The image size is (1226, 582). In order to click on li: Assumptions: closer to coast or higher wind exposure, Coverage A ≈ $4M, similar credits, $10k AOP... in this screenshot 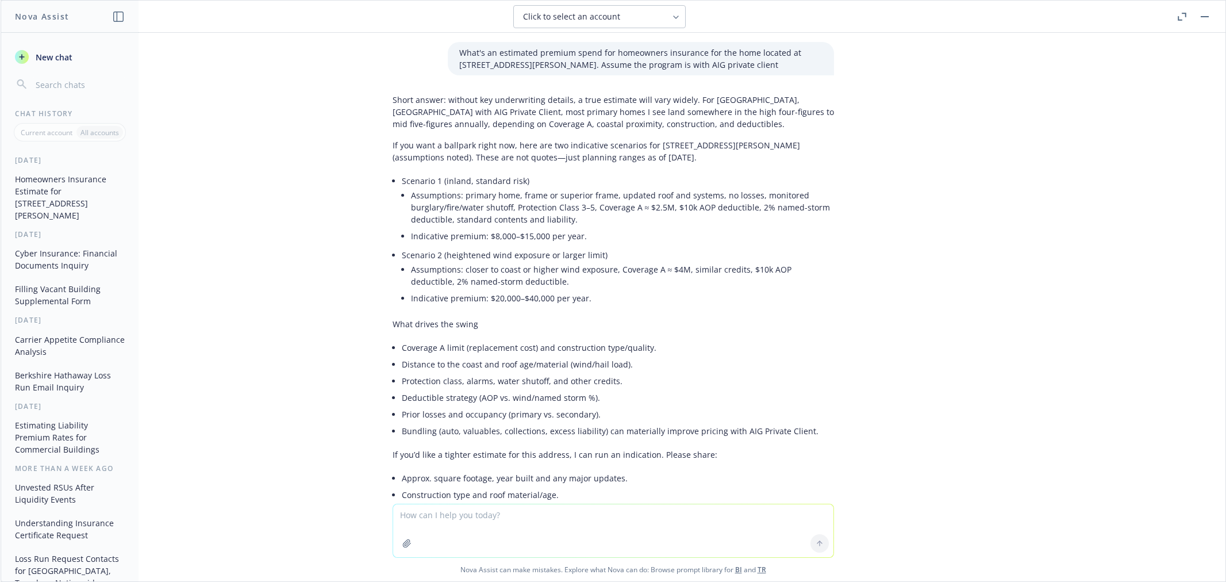, I will do `click(623, 275)`.